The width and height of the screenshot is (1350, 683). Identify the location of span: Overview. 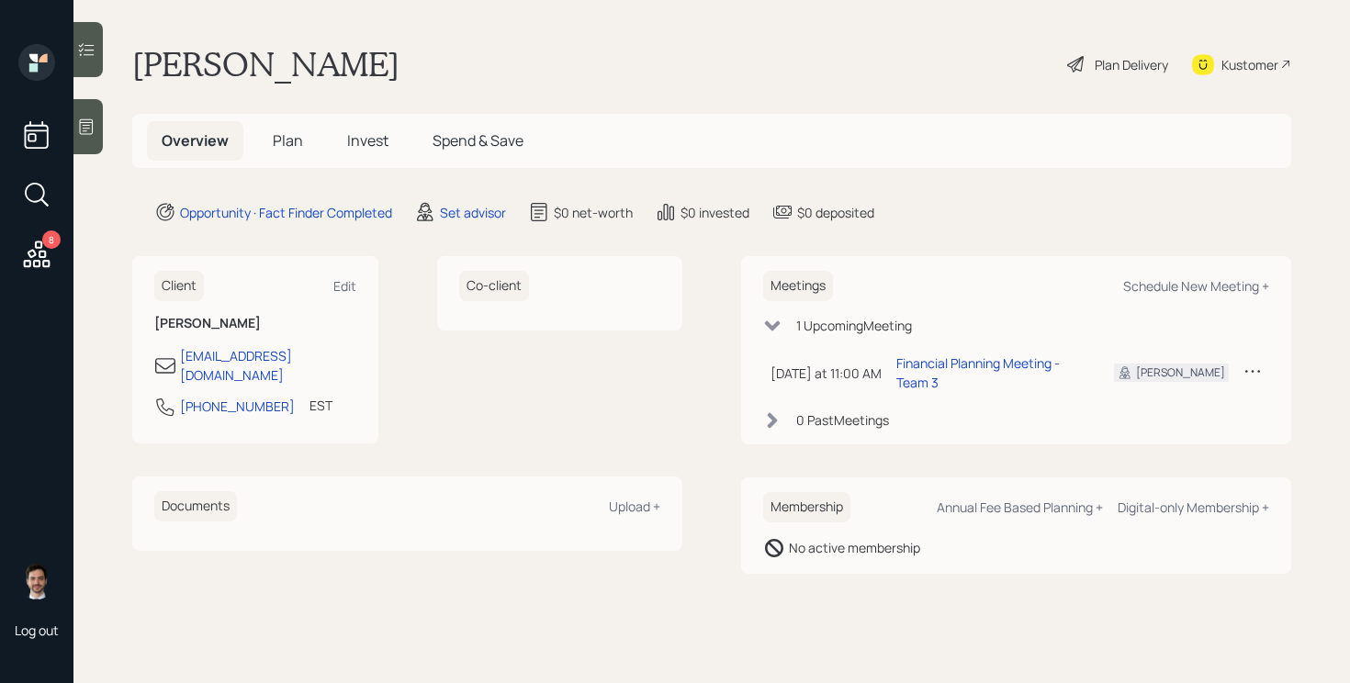
(195, 141).